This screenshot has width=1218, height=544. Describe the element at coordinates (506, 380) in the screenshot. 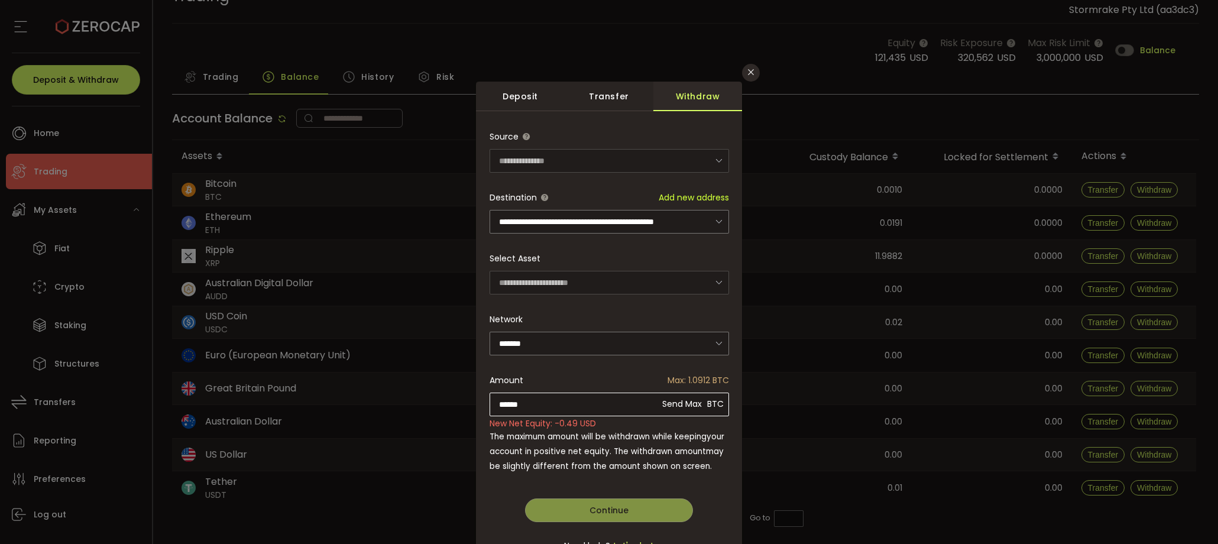

I see `span: Amount` at that location.